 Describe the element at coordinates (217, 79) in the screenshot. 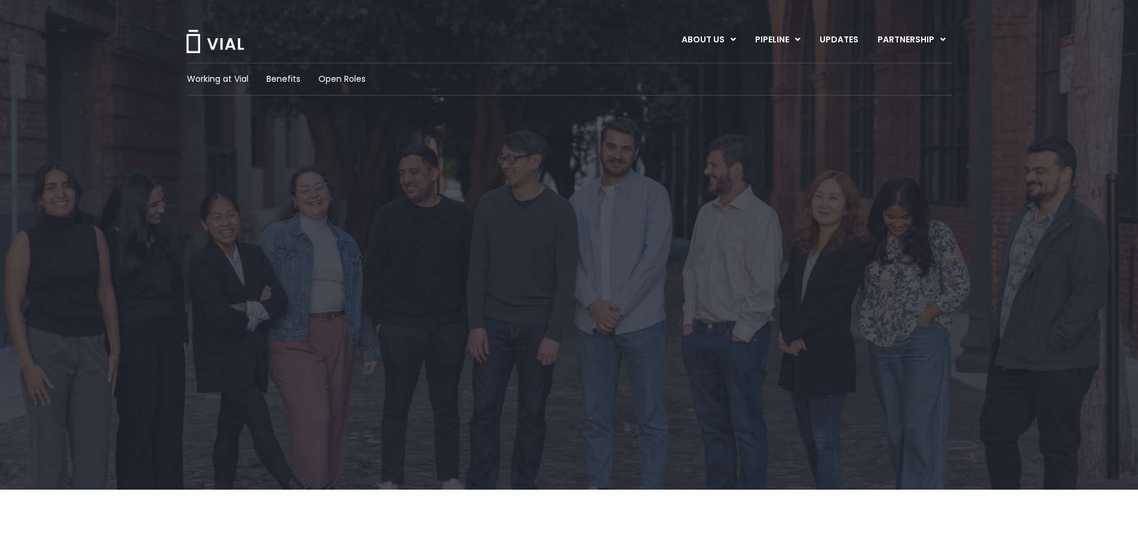

I see `span: Working at Vial` at that location.